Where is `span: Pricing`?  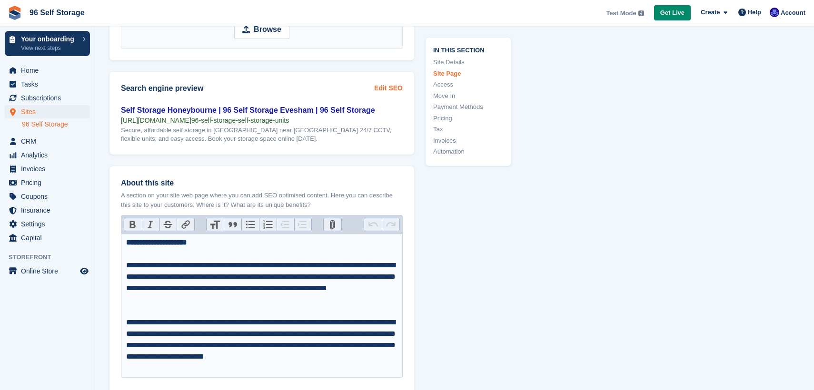 span: Pricing is located at coordinates (50, 183).